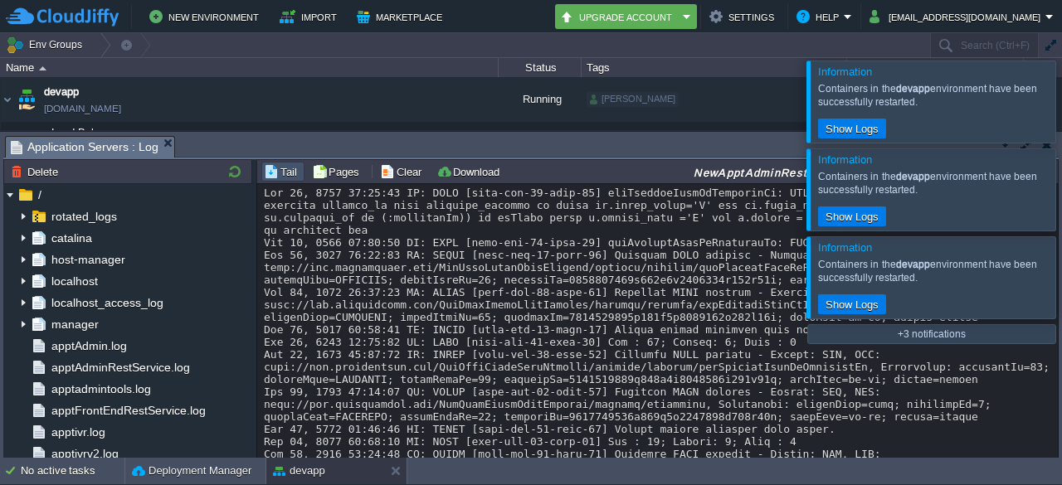  What do you see at coordinates (84, 216) in the screenshot?
I see `span: rotated_logs` at bounding box center [84, 216].